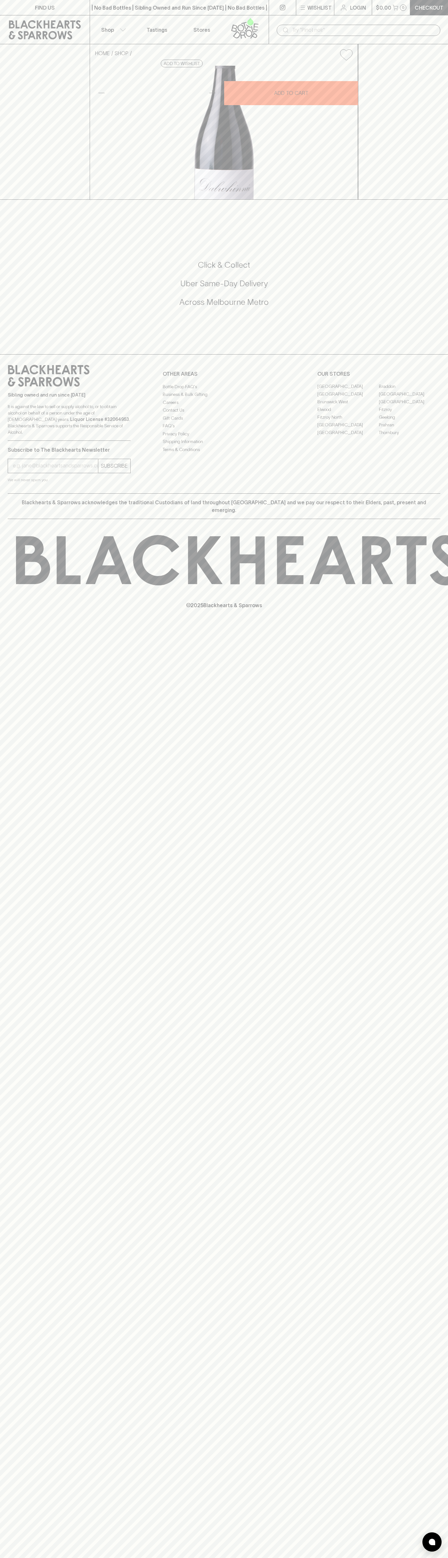 The height and width of the screenshot is (1558, 448). What do you see at coordinates (224, 410) in the screenshot?
I see `a: Contact Us` at bounding box center [224, 410].